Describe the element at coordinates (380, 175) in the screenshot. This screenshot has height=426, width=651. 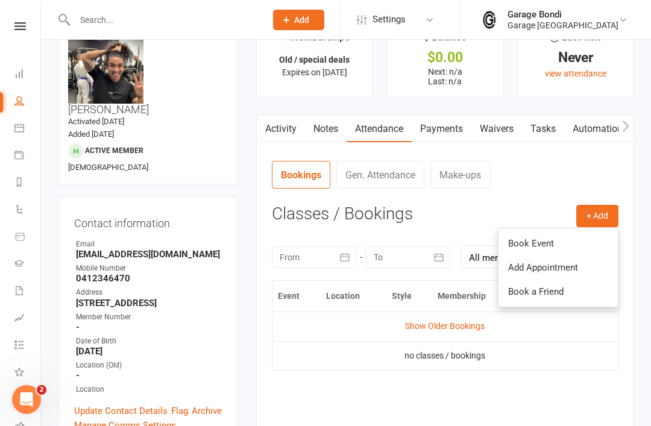
I see `a: Gen. Attendance` at that location.